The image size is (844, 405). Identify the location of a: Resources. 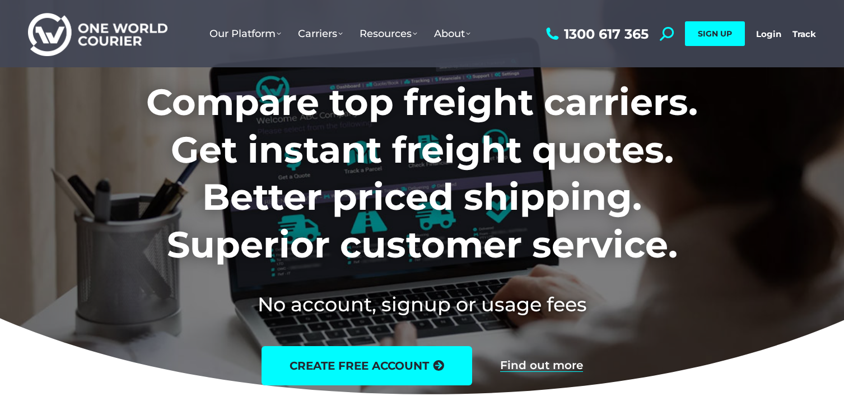
(388, 34).